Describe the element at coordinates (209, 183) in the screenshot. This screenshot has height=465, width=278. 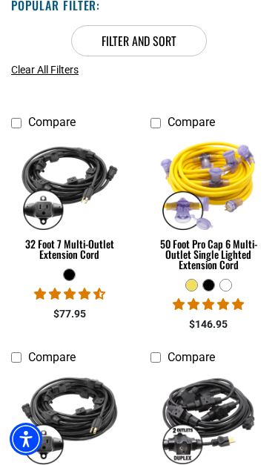
I see `img: yellow` at that location.